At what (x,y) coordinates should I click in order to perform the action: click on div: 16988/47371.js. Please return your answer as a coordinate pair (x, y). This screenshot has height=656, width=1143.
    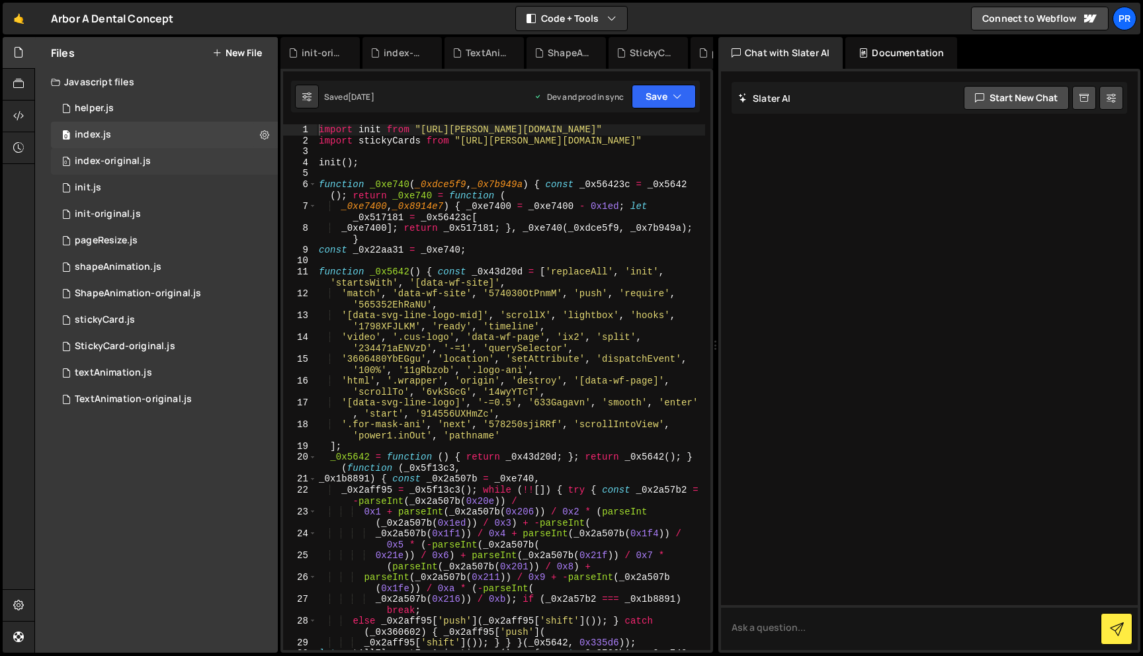
    Looking at the image, I should click on (164, 320).